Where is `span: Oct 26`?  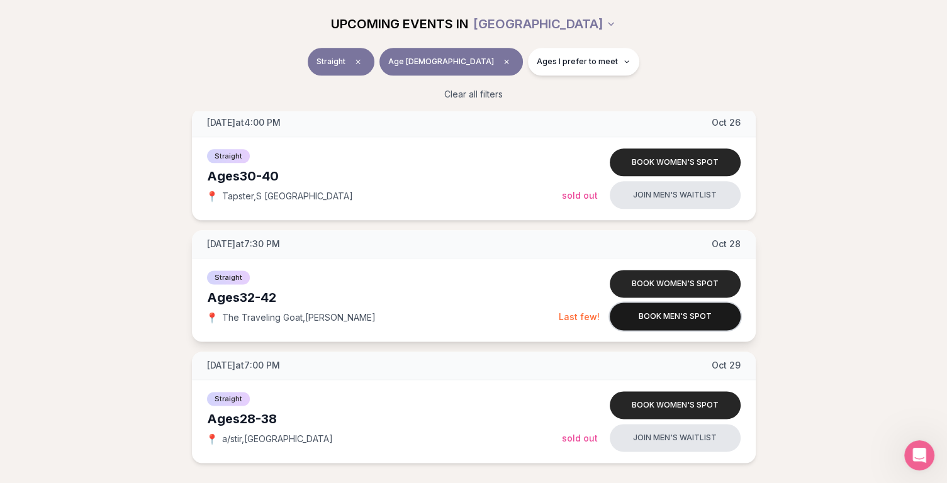 span: Oct 26 is located at coordinates (726, 123).